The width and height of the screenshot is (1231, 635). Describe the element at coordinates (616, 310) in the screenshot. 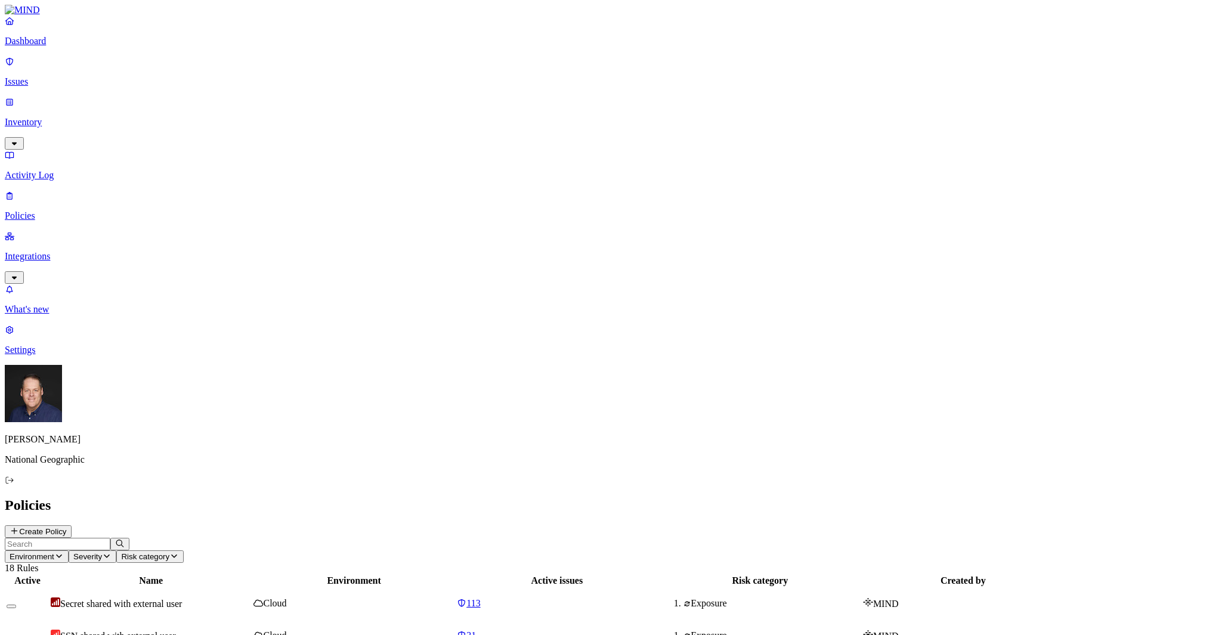

I see `p: What's new` at that location.